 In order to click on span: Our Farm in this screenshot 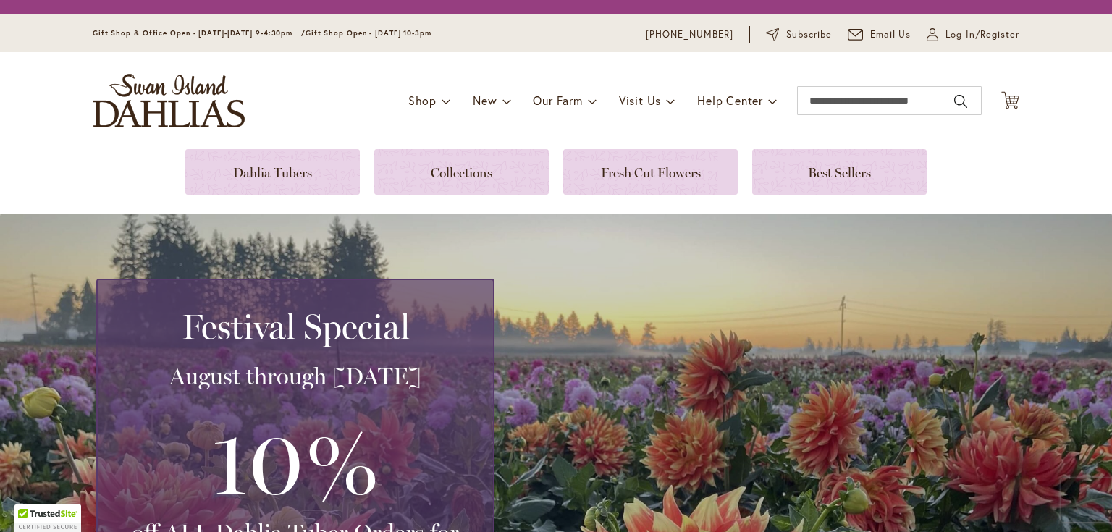, I will do `click(557, 100)`.